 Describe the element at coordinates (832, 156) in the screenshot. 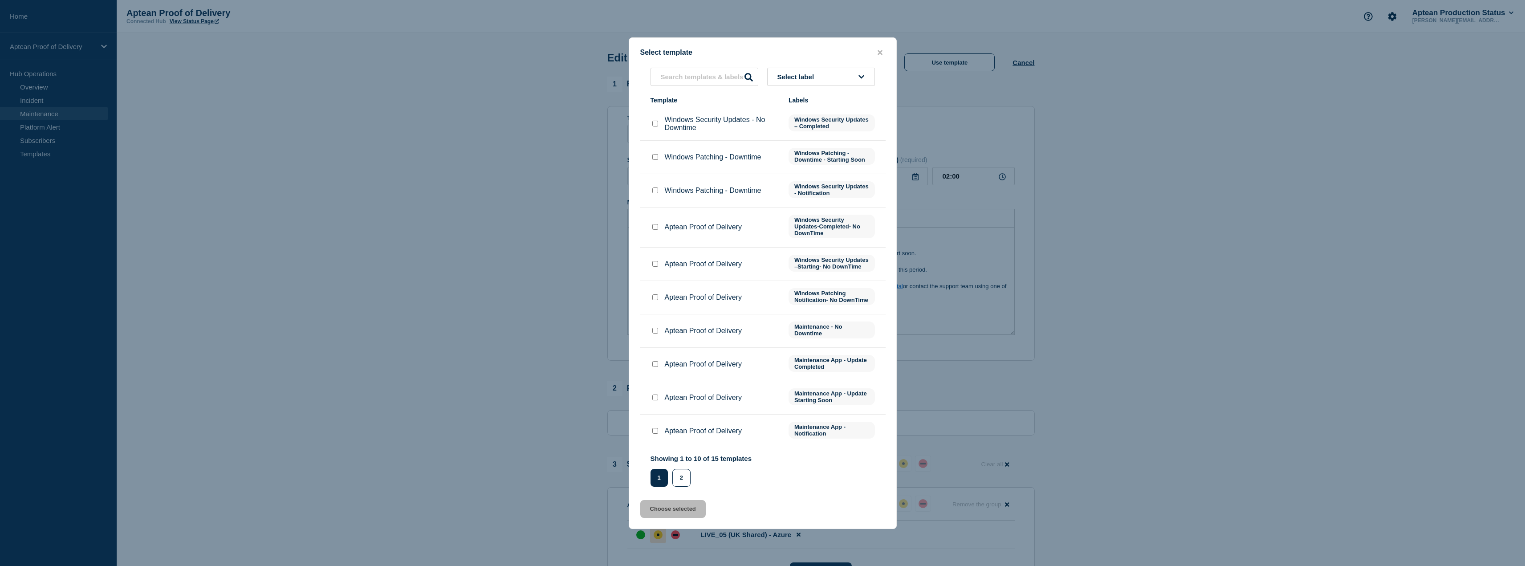

I see `span: Windows Patching - Downtime - Starting Soon` at that location.